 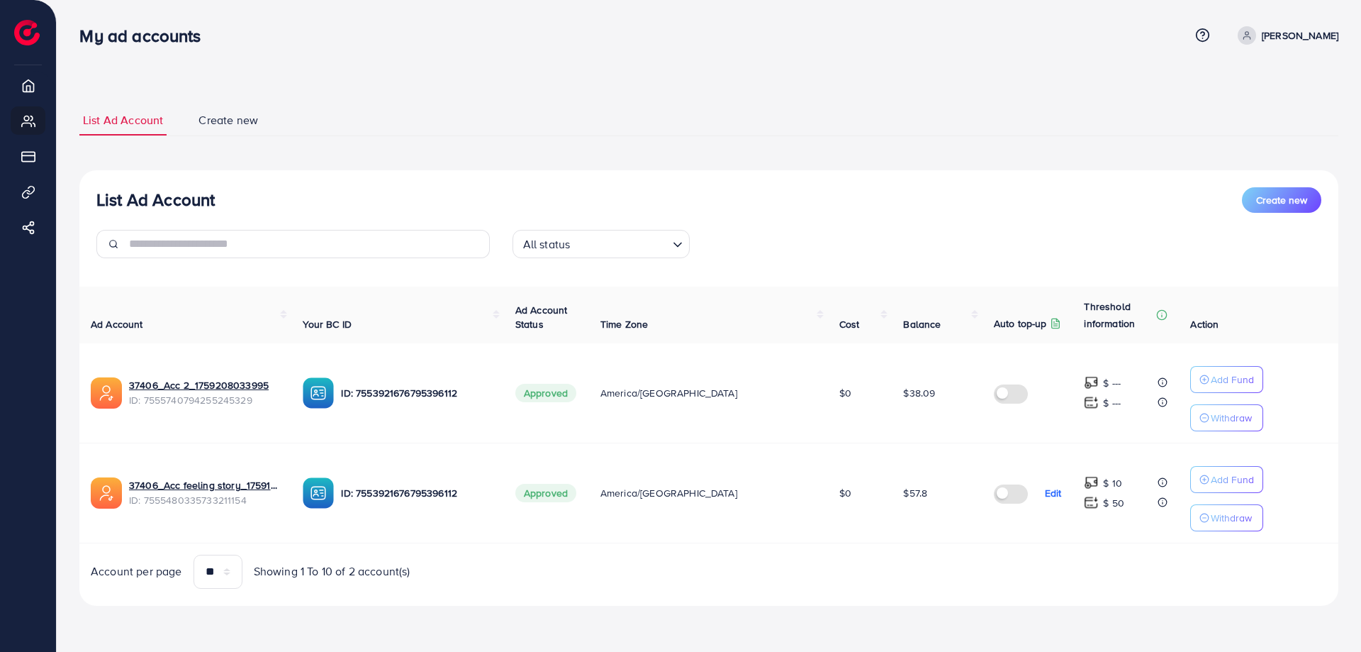 I want to click on p: $ 10, so click(x=1112, y=483).